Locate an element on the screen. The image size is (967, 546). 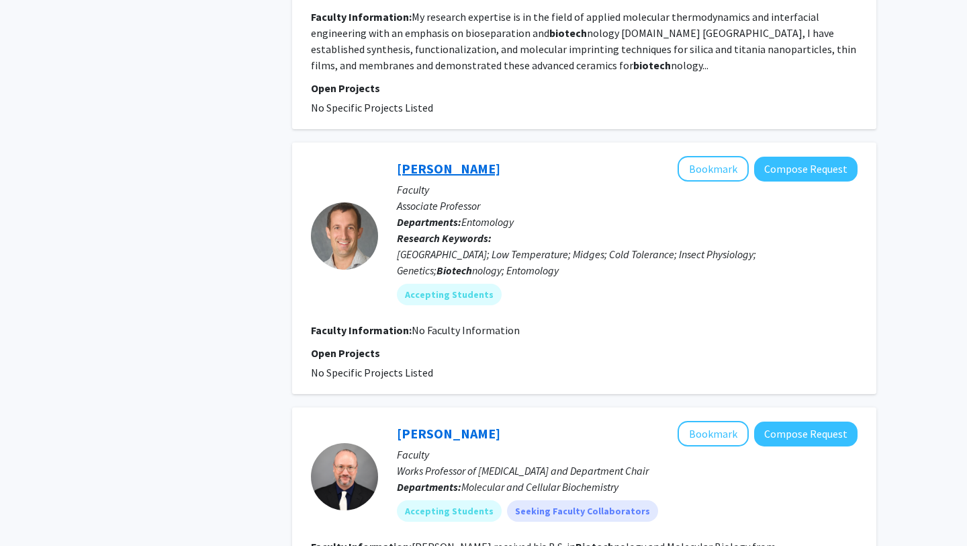
span: Molecular and Cellular Biochemistry is located at coordinates (540, 486).